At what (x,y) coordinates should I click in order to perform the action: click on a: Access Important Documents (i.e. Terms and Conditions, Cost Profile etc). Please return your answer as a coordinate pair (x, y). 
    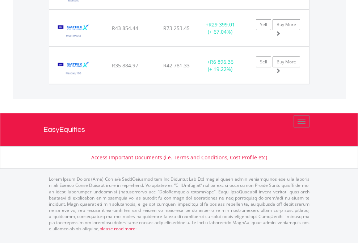
    Looking at the image, I should click on (179, 157).